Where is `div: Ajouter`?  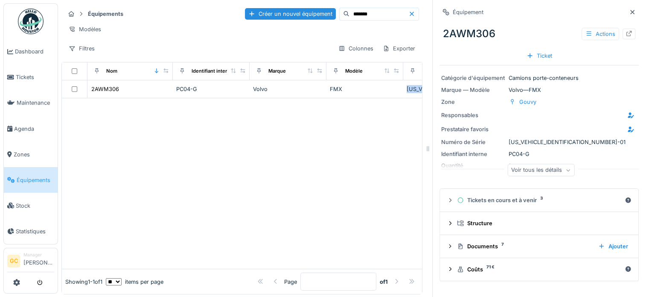
div: Ajouter is located at coordinates (613, 246).